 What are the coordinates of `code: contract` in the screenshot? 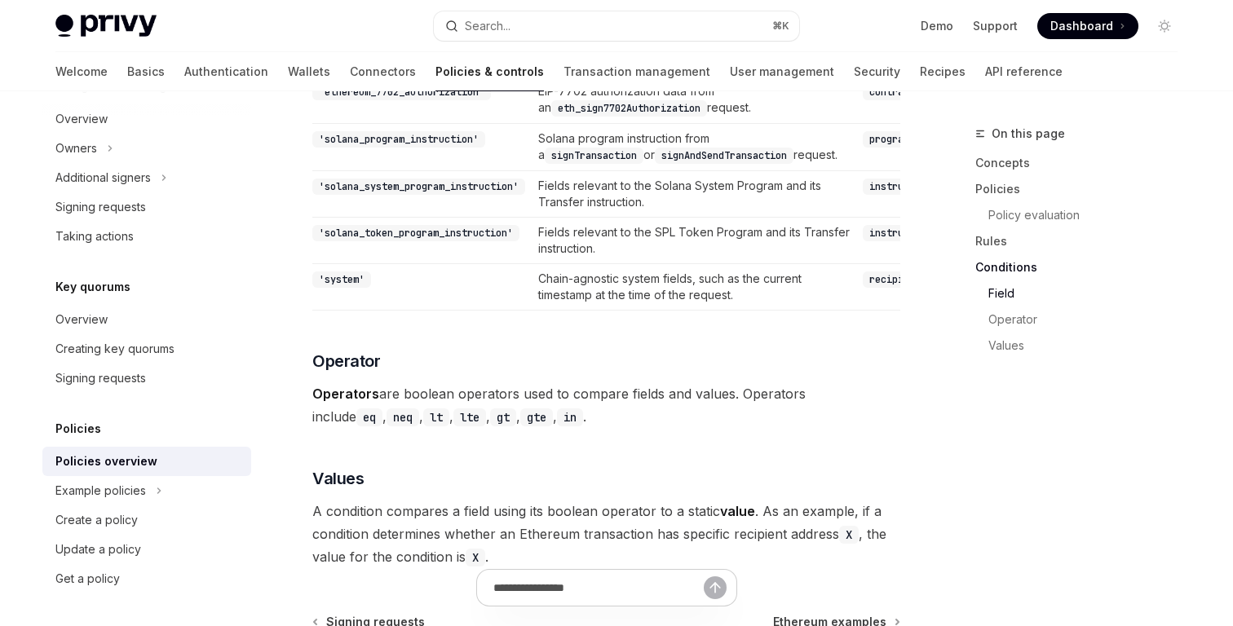 It's located at (892, 92).